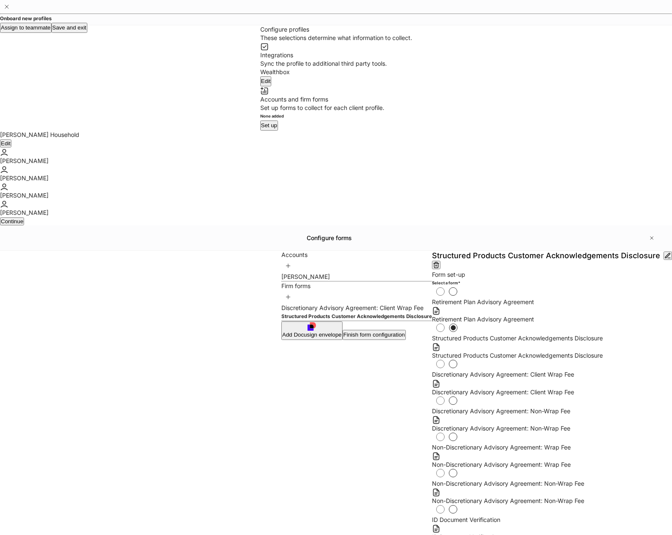 The width and height of the screenshot is (672, 535). What do you see at coordinates (356, 308) in the screenshot?
I see `a: Discretionary Advisory Agreement: Client Wrap Fee` at bounding box center [356, 308].